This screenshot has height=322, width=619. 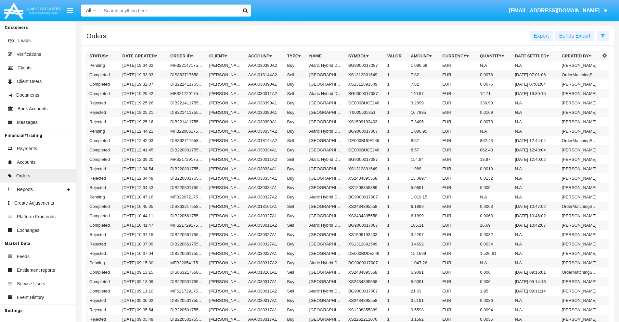 What do you see at coordinates (423, 141) in the screenshot?
I see `td: 8.57` at bounding box center [423, 141].